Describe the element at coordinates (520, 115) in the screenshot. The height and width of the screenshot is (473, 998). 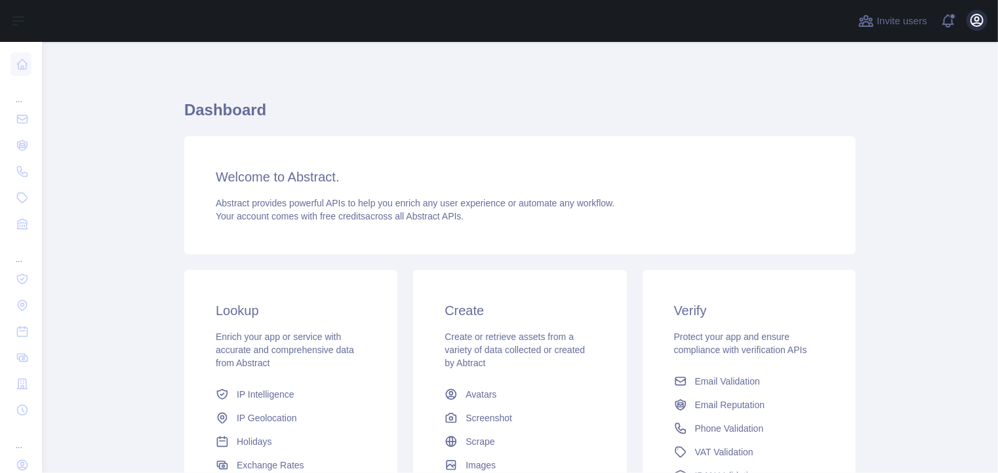
I see `h1: Dashboard` at that location.